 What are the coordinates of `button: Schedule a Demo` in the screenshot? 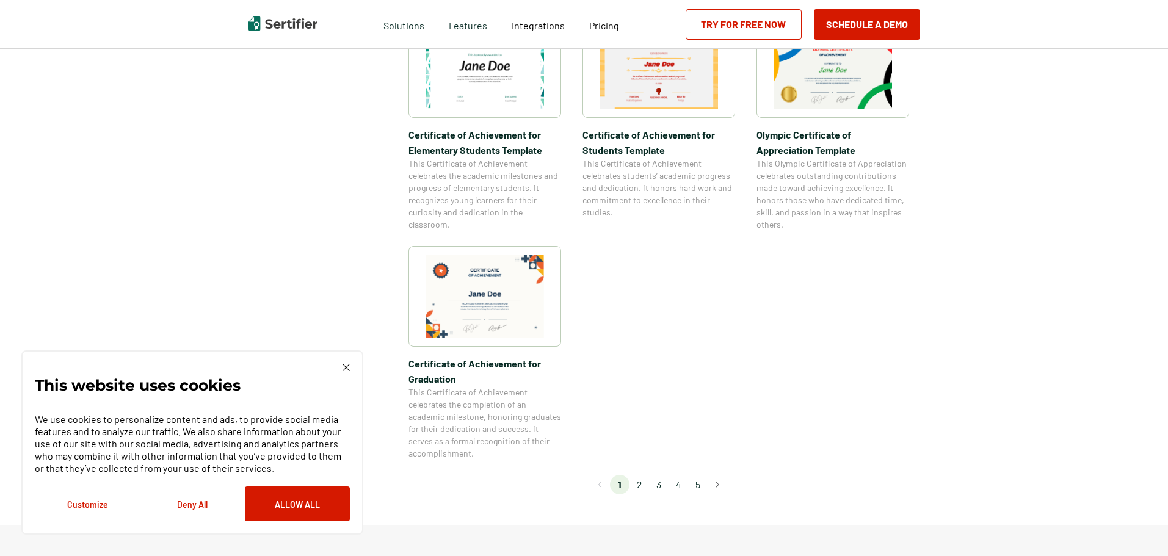 It's located at (867, 24).